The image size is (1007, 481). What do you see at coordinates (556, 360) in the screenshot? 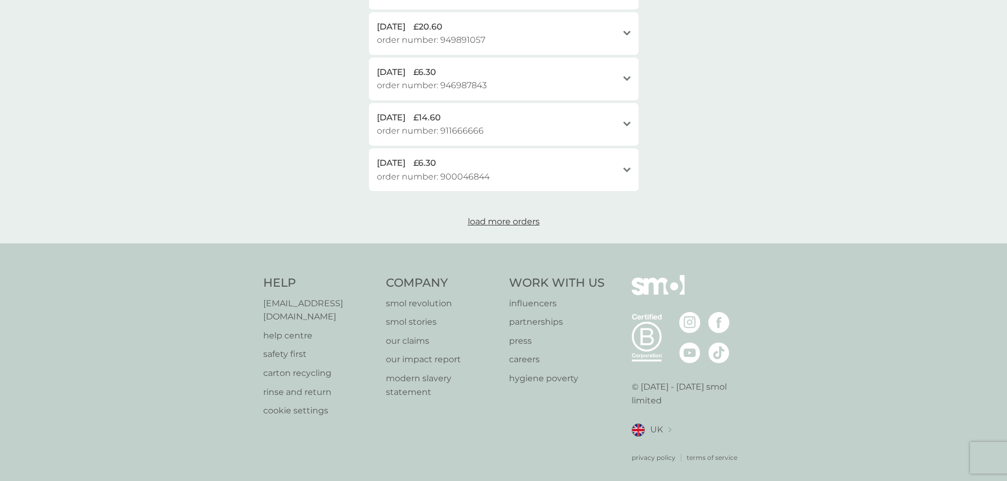
I see `a: careers` at bounding box center [556, 360].